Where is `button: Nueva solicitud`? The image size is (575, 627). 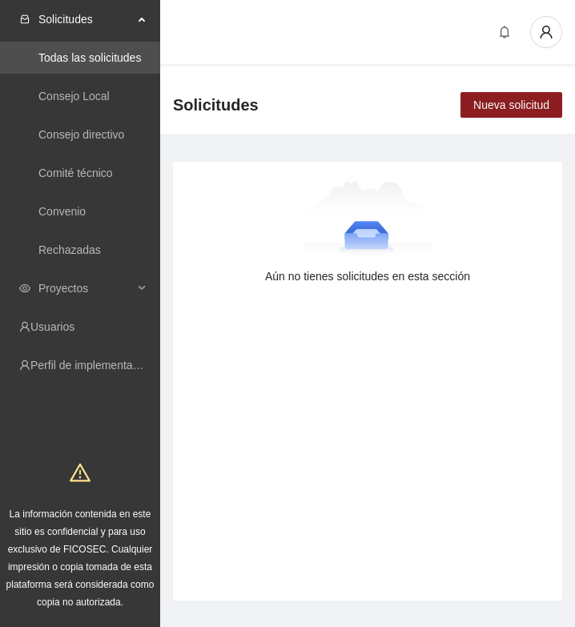 button: Nueva solicitud is located at coordinates (511, 105).